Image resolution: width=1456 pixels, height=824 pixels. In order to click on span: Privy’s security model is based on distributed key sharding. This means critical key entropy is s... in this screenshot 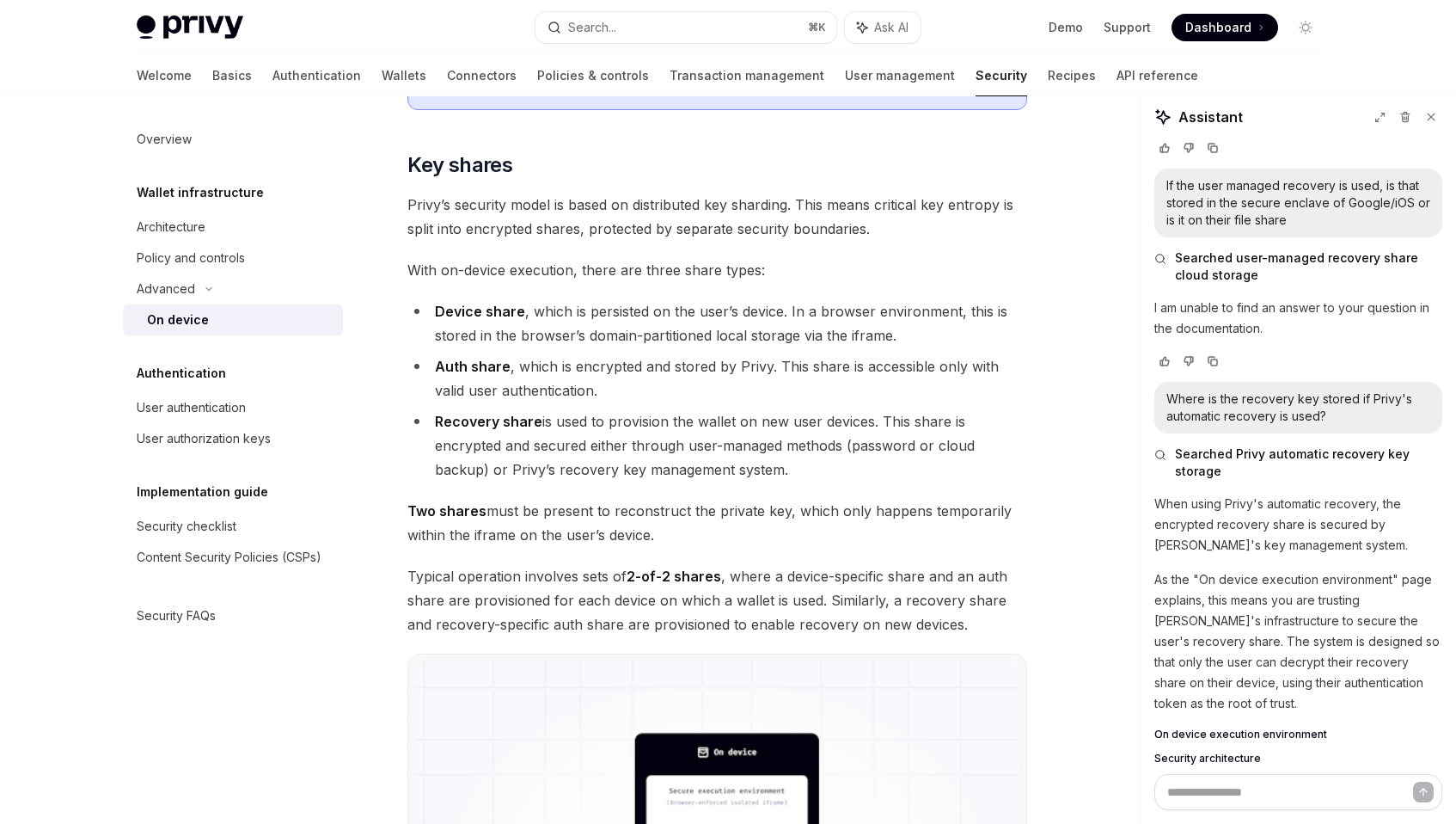, I will do `click(717, 217)`.